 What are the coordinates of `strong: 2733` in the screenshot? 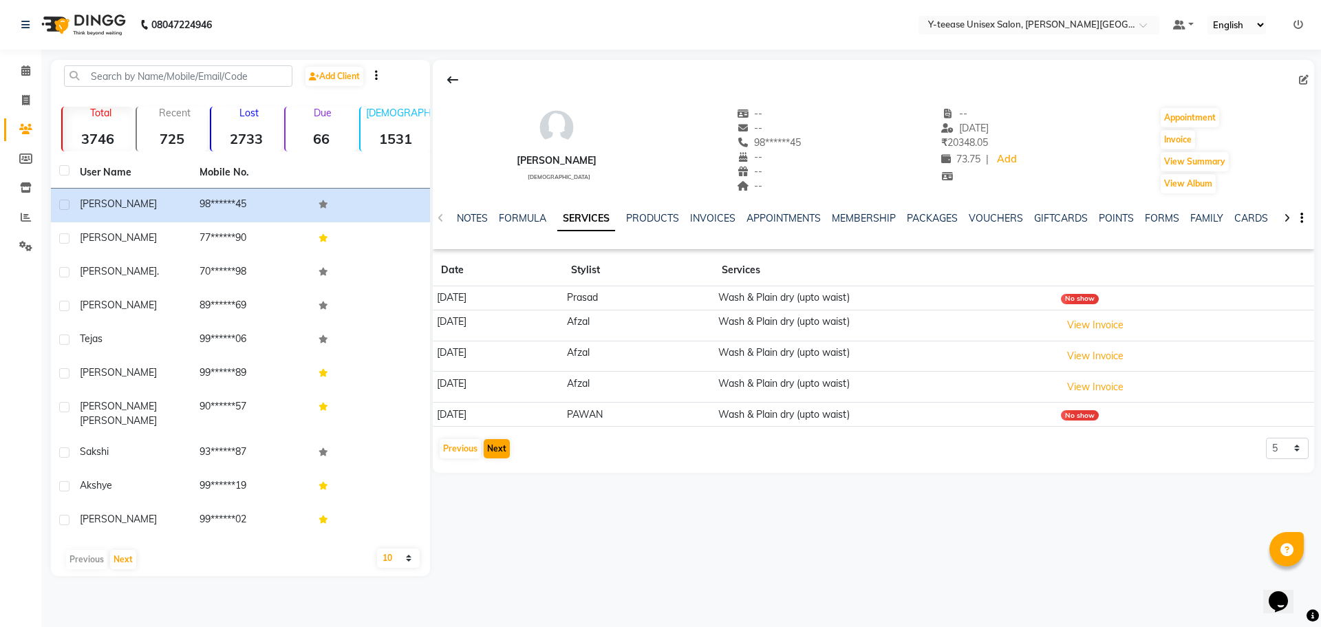 It's located at (246, 138).